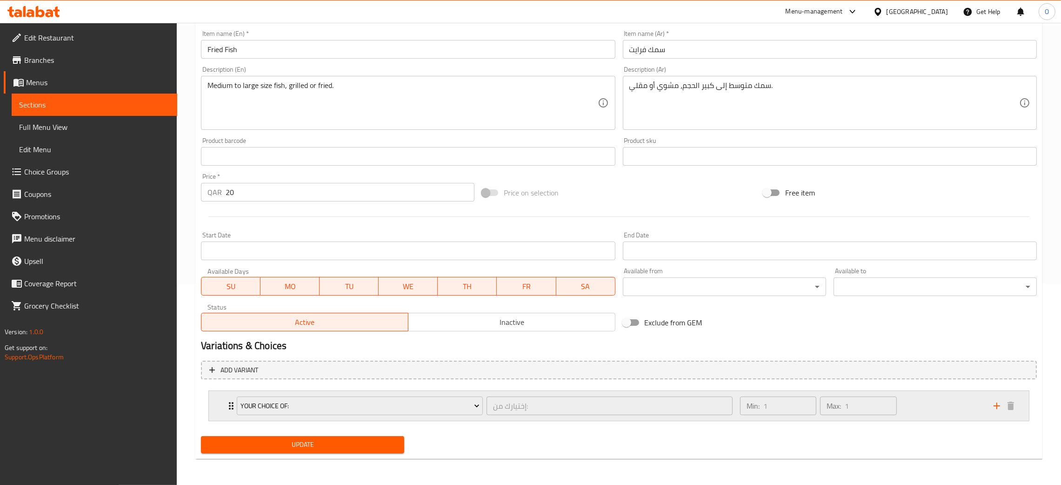  What do you see at coordinates (90, 306) in the screenshot?
I see `a: Grocery Checklist` at bounding box center [90, 306].